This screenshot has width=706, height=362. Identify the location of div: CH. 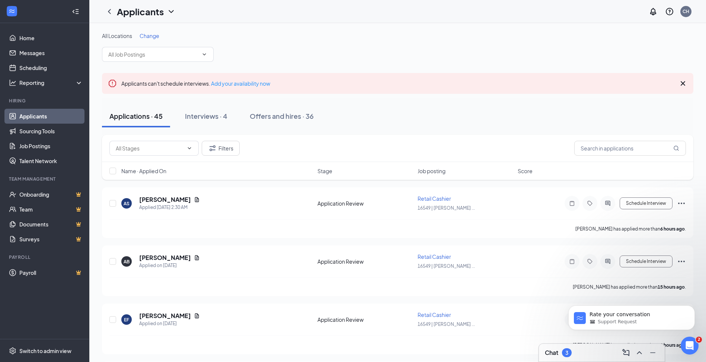
(685, 11).